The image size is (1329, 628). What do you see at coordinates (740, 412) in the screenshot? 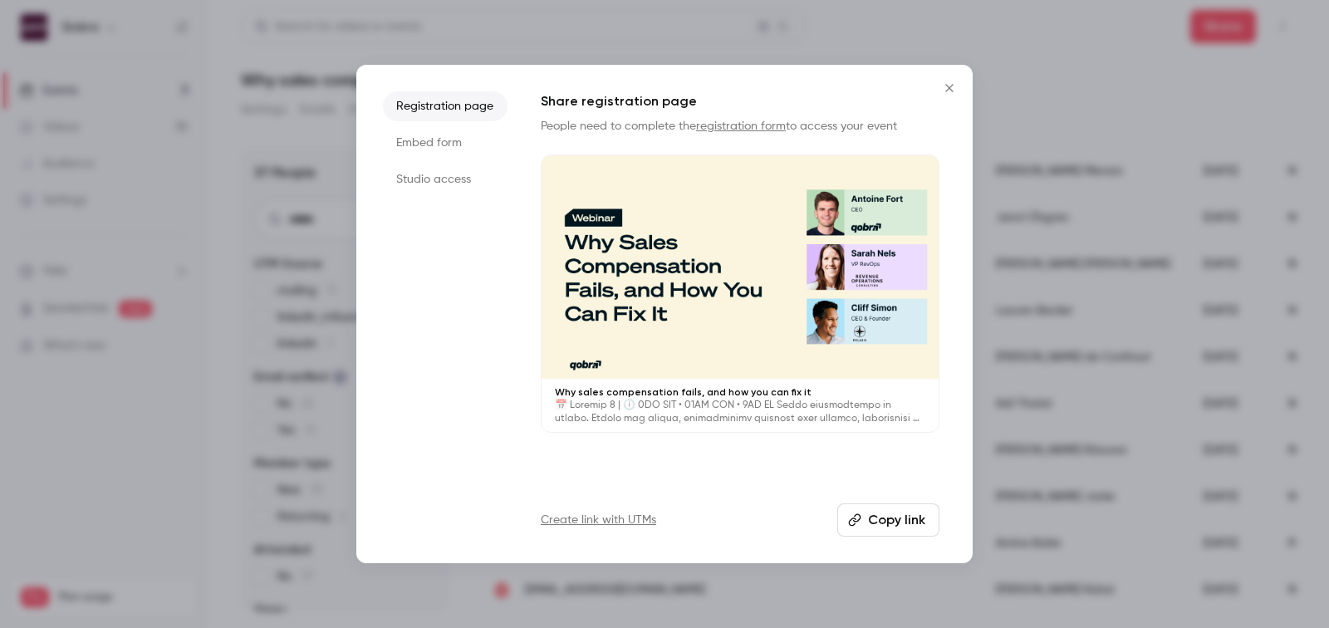
I see `p: 📅 Loremip 8 | 🕕 0DO SIT • 01AM CON • 9AD EL Seddo eiusmodtempo in utlabo. Etdolo mag aliqua, enim...` at bounding box center [740, 412].